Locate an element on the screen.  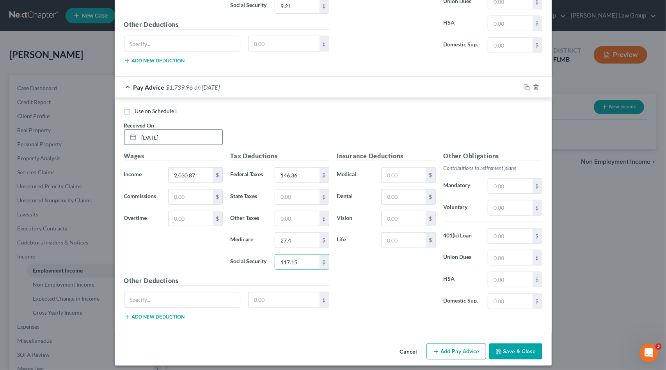
h5: Wages is located at coordinates (173, 156).